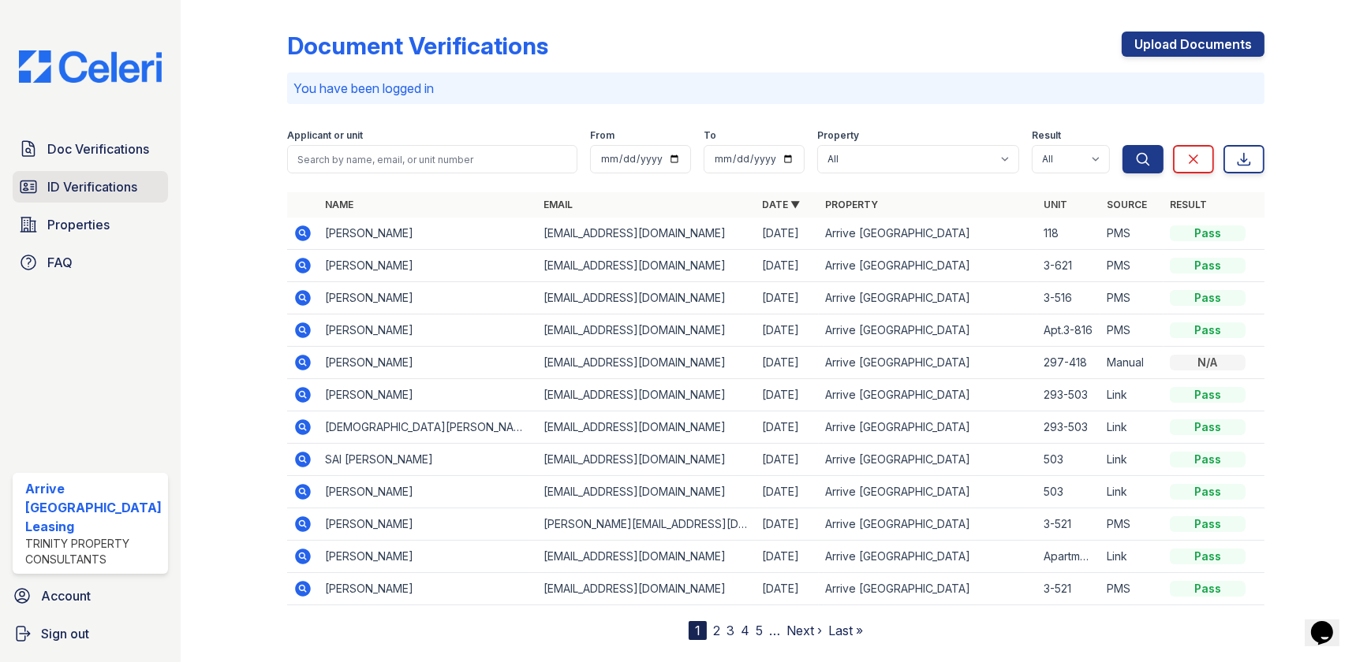 This screenshot has height=662, width=1371. I want to click on td: 3-521, so click(1068, 589).